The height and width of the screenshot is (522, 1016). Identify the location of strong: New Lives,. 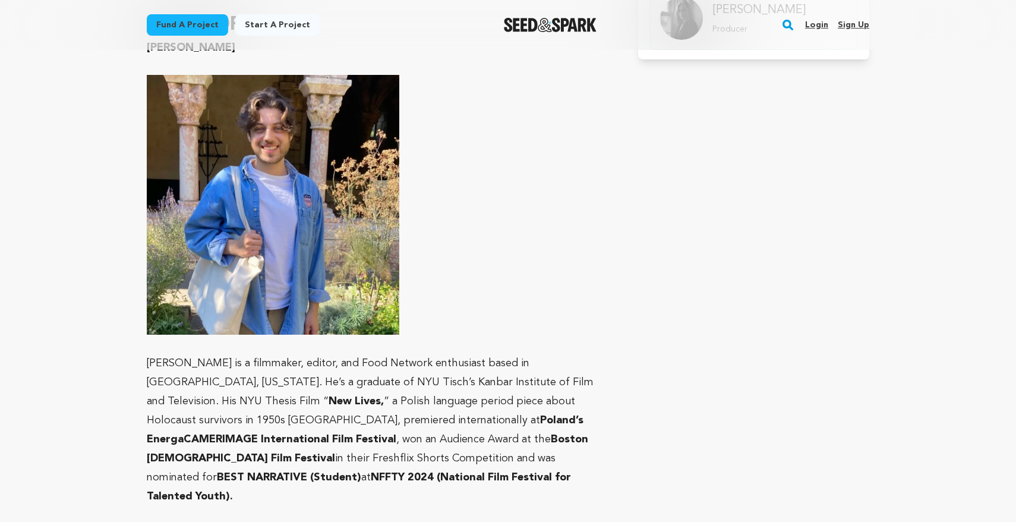
(356, 401).